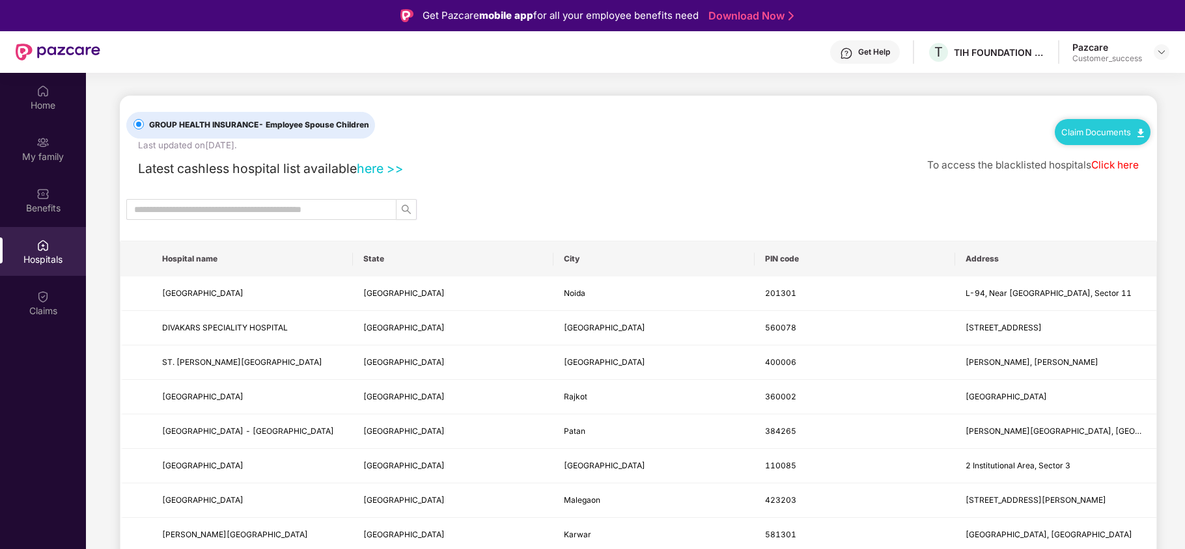 The width and height of the screenshot is (1185, 549). I want to click on span: Latest cashless hospital list available, so click(247, 169).